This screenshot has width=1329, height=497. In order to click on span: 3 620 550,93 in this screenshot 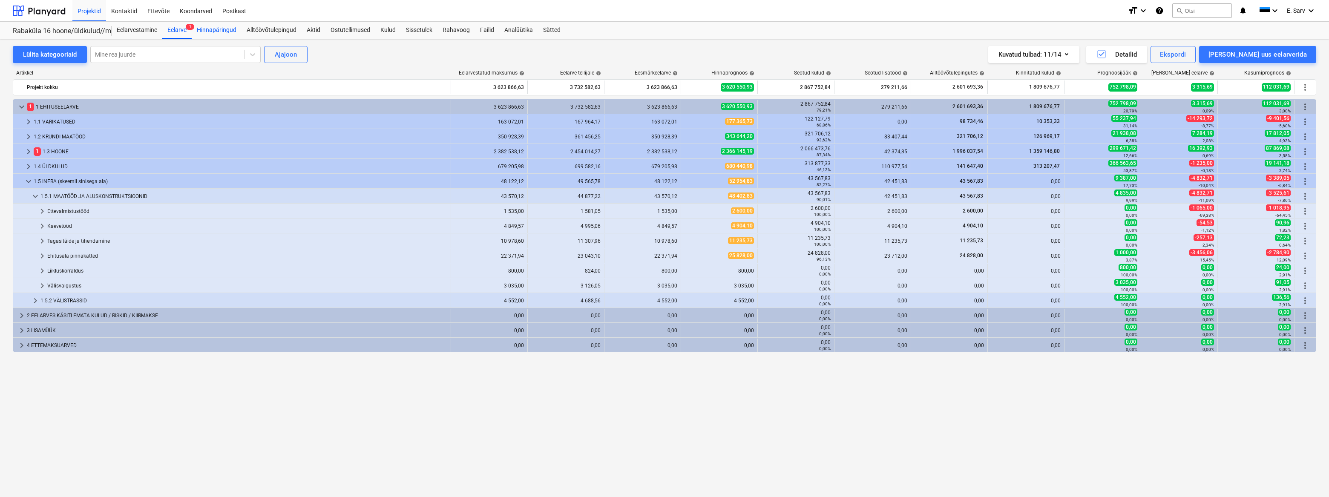, I will do `click(737, 106)`.